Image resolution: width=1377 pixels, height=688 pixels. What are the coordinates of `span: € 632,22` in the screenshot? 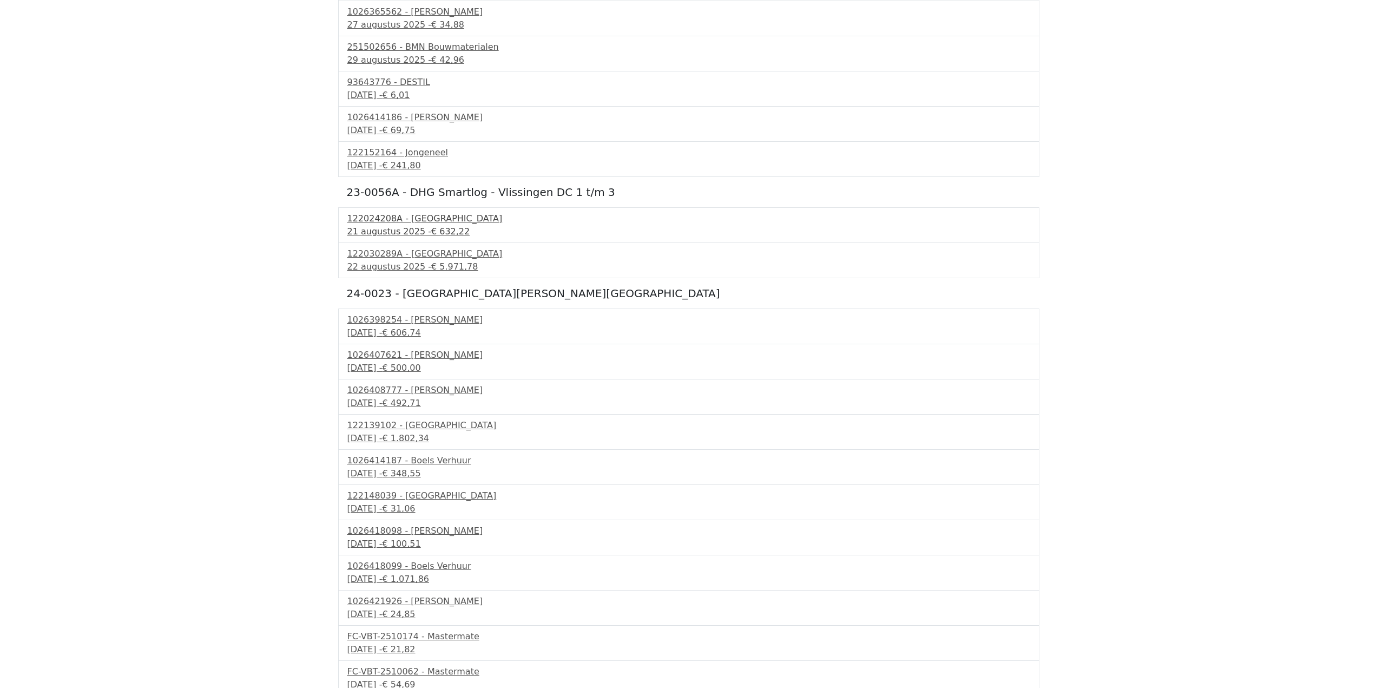 It's located at (450, 231).